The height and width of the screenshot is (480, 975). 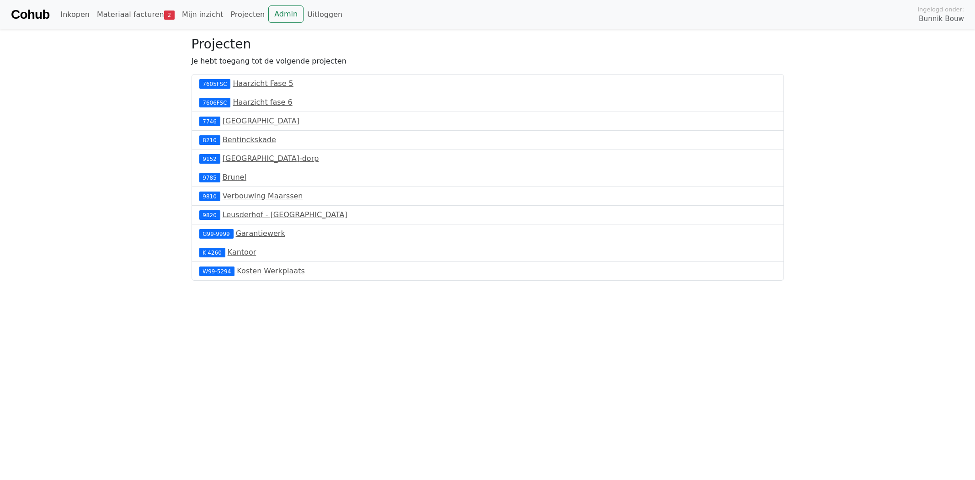 I want to click on a: Projecten, so click(x=247, y=15).